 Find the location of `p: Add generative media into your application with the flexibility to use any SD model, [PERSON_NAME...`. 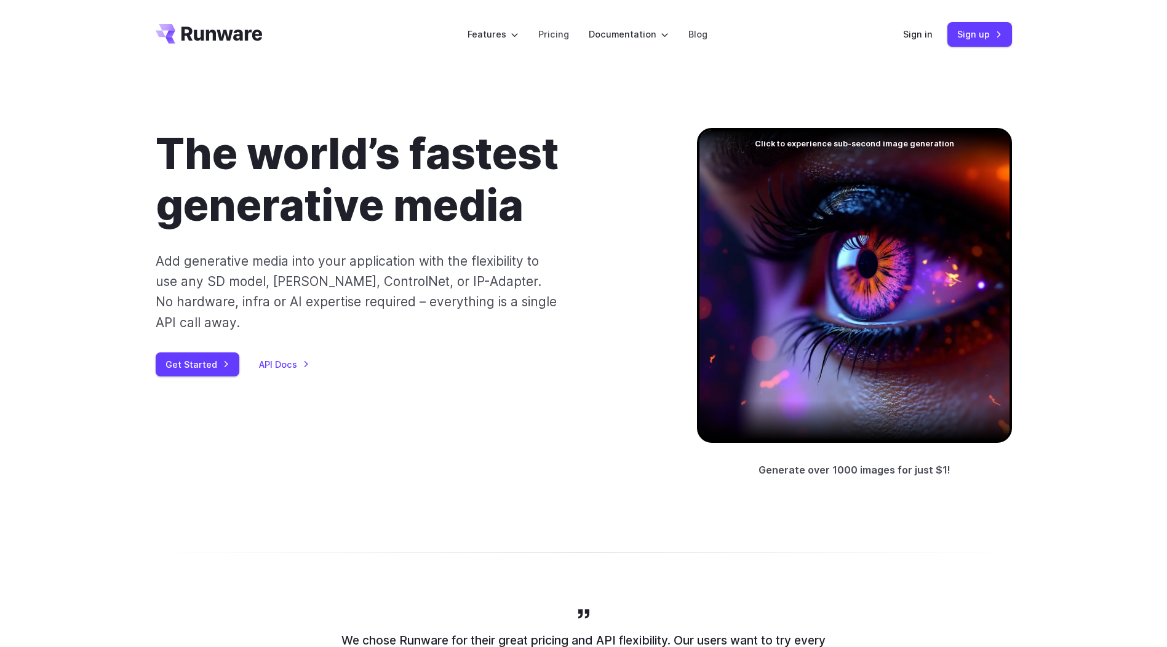

p: Add generative media into your application with the flexibility to use any SD model, [PERSON_NAME... is located at coordinates (356, 291).